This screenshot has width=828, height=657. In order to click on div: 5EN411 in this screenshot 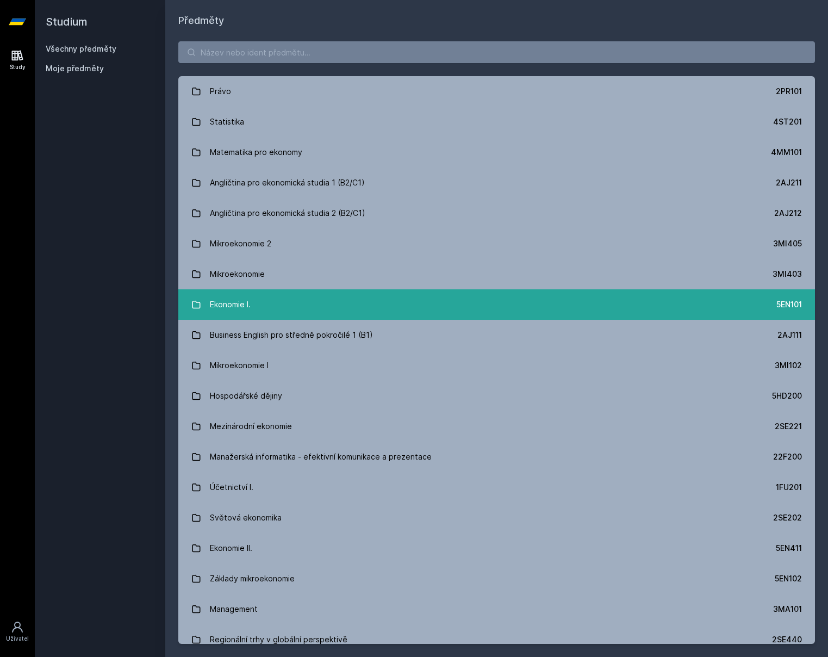, I will do `click(789, 548)`.